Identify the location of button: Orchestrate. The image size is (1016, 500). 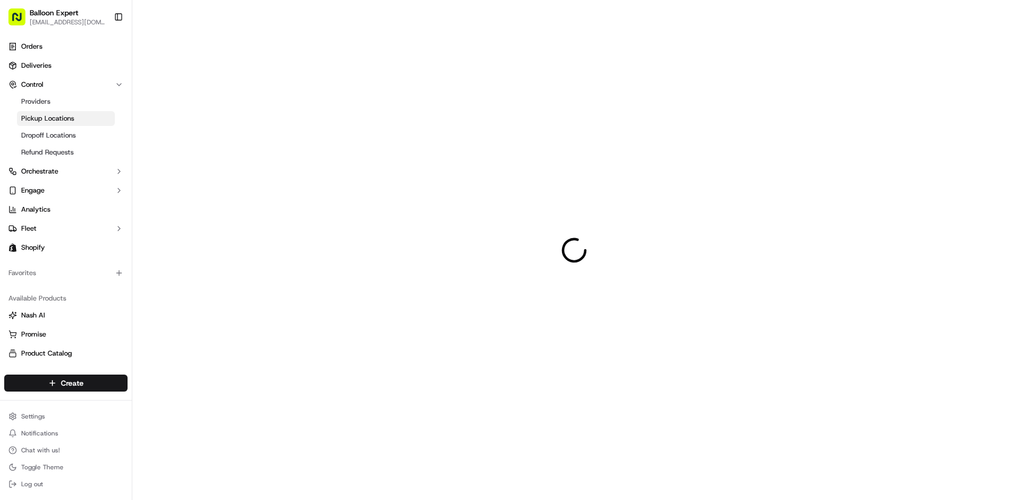
(66, 171).